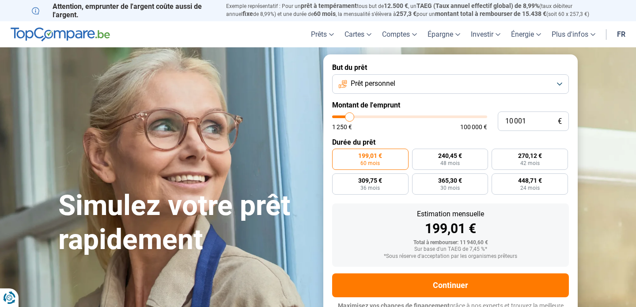  What do you see at coordinates (60, 34) in the screenshot?
I see `img: TopCompare` at bounding box center [60, 34].